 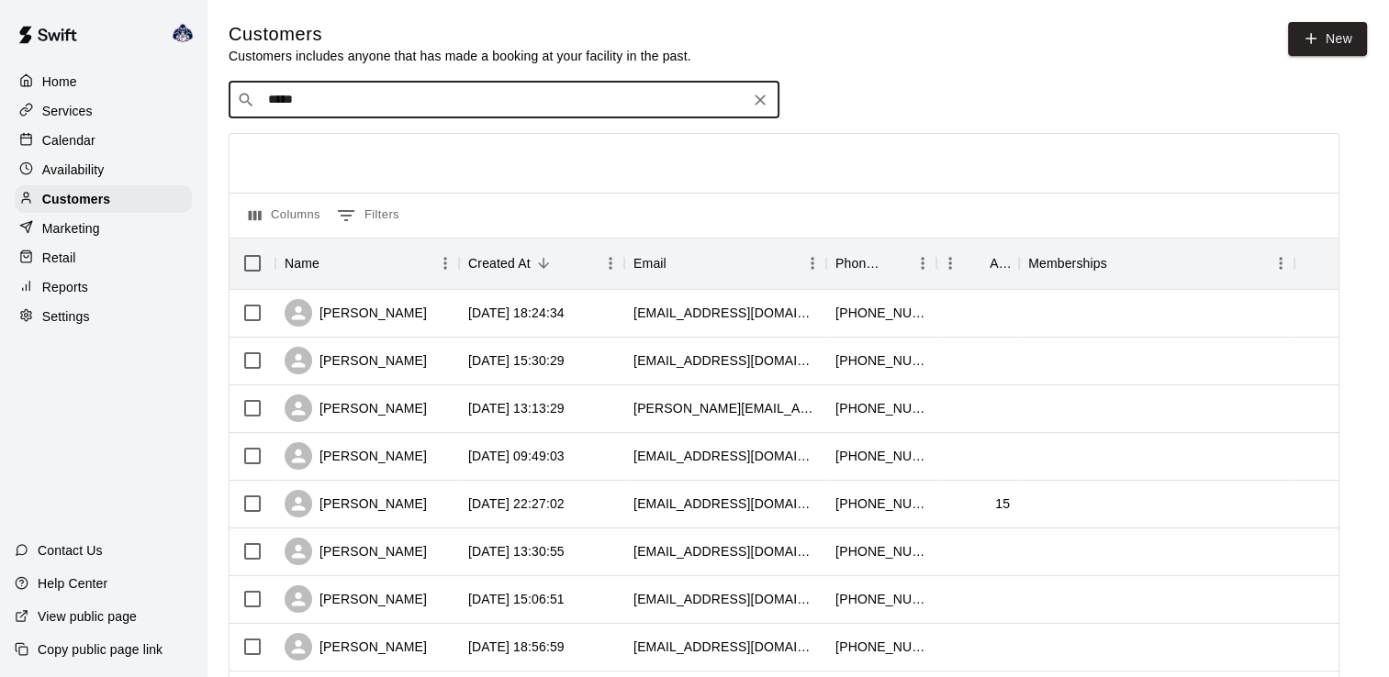 I want to click on a: Customers, so click(x=103, y=199).